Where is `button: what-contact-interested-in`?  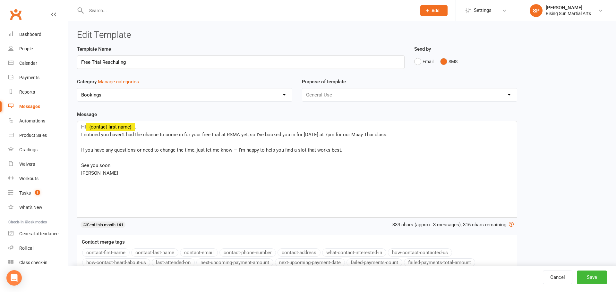
button: what-contact-interested-in is located at coordinates (354, 253).